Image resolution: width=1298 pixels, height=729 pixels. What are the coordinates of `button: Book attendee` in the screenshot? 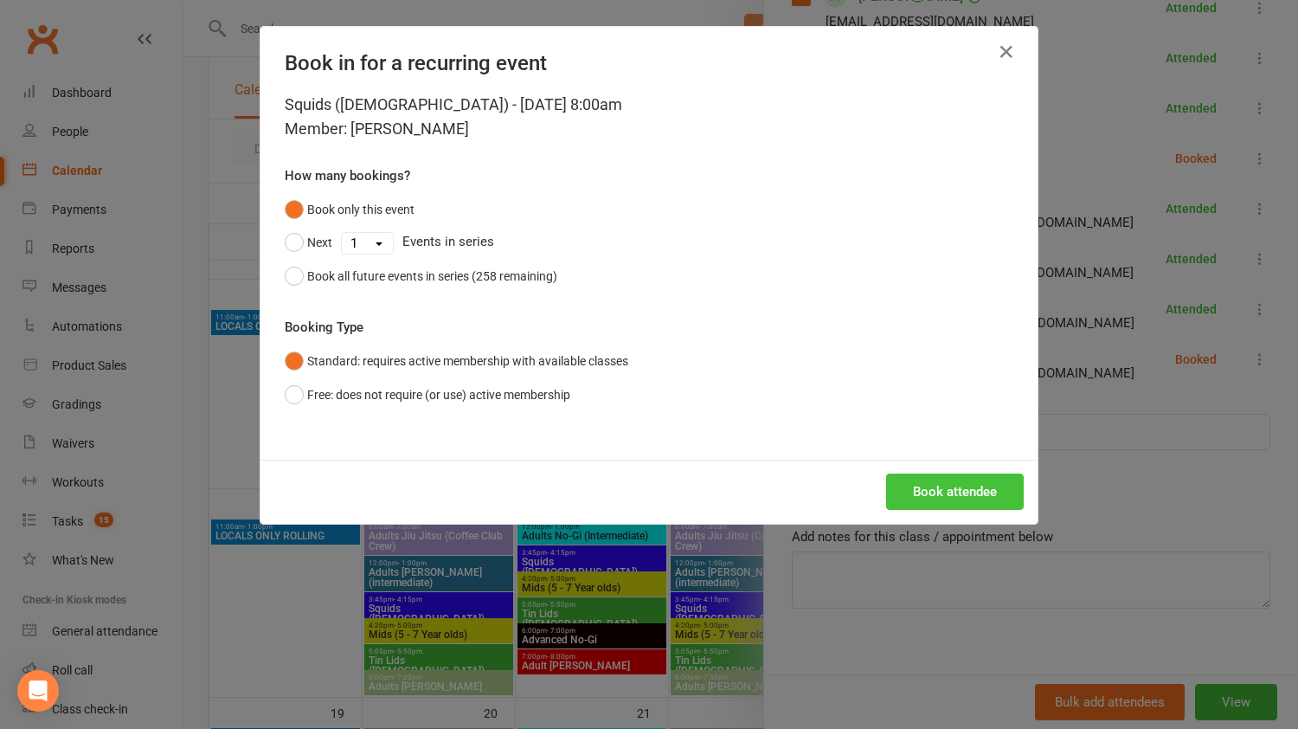 It's located at (955, 492).